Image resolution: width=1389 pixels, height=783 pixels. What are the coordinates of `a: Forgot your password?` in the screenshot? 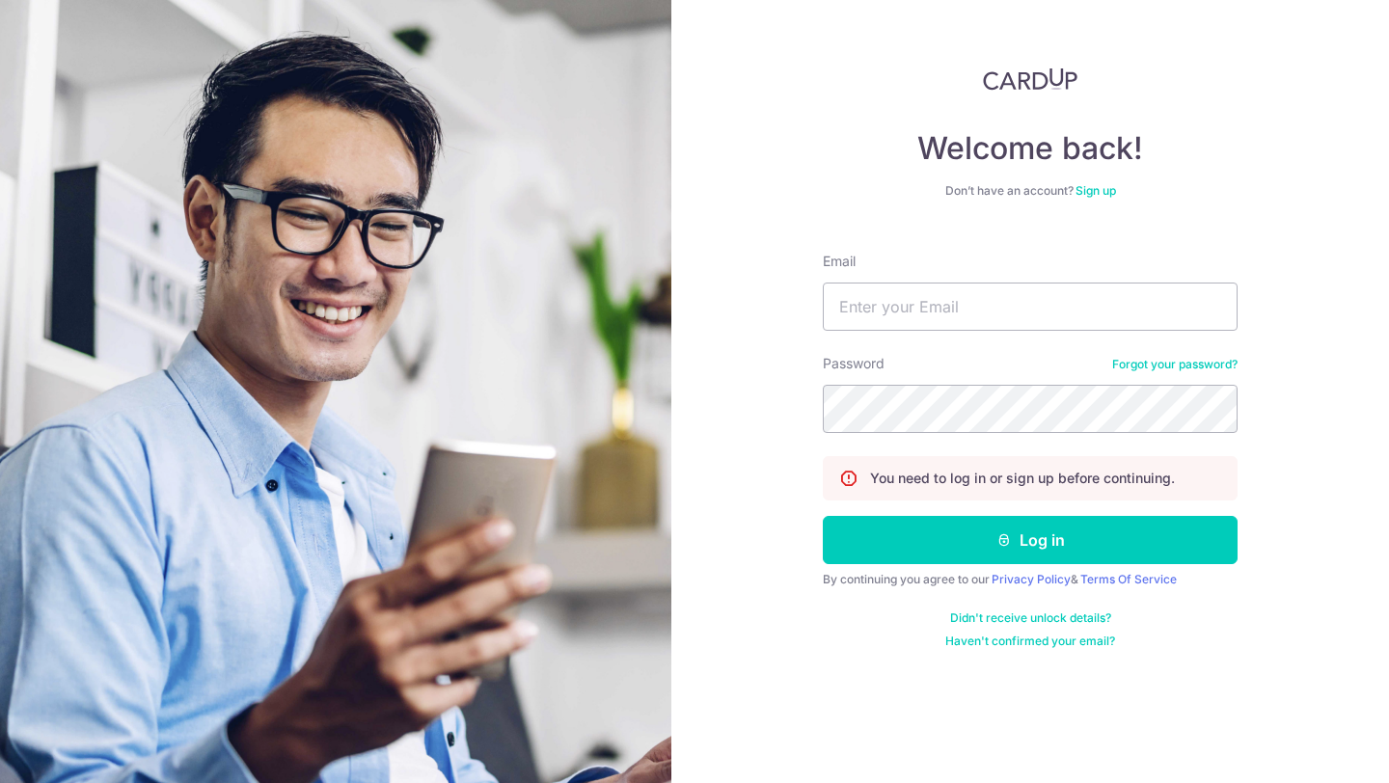 It's located at (1175, 365).